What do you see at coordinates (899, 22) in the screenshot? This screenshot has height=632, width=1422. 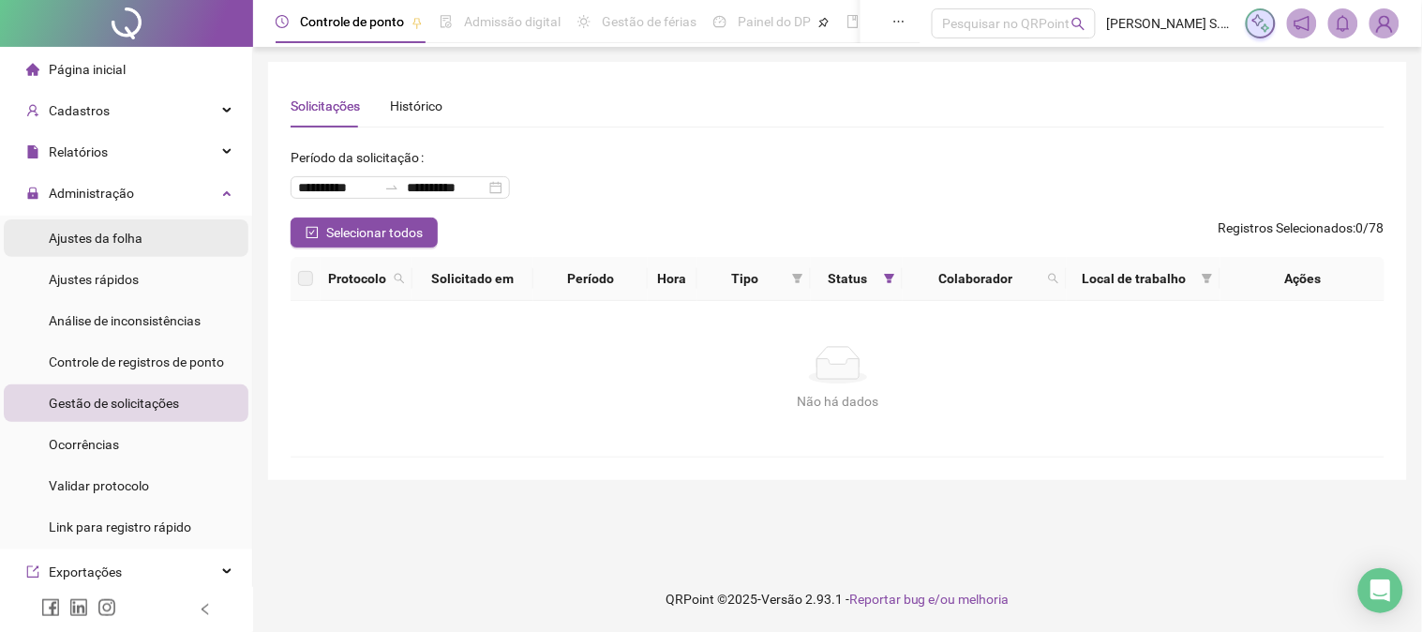 I see `span: ellipsis` at bounding box center [899, 22].